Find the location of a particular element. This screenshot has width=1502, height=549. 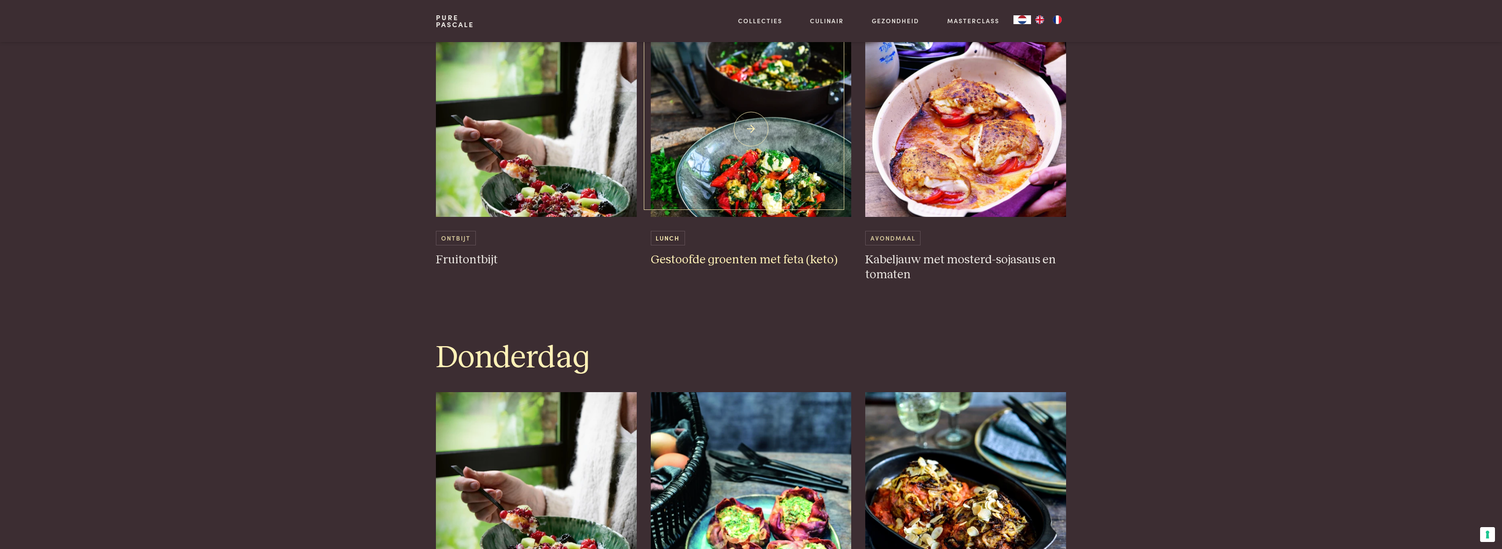

a: EN is located at coordinates (1040, 20).